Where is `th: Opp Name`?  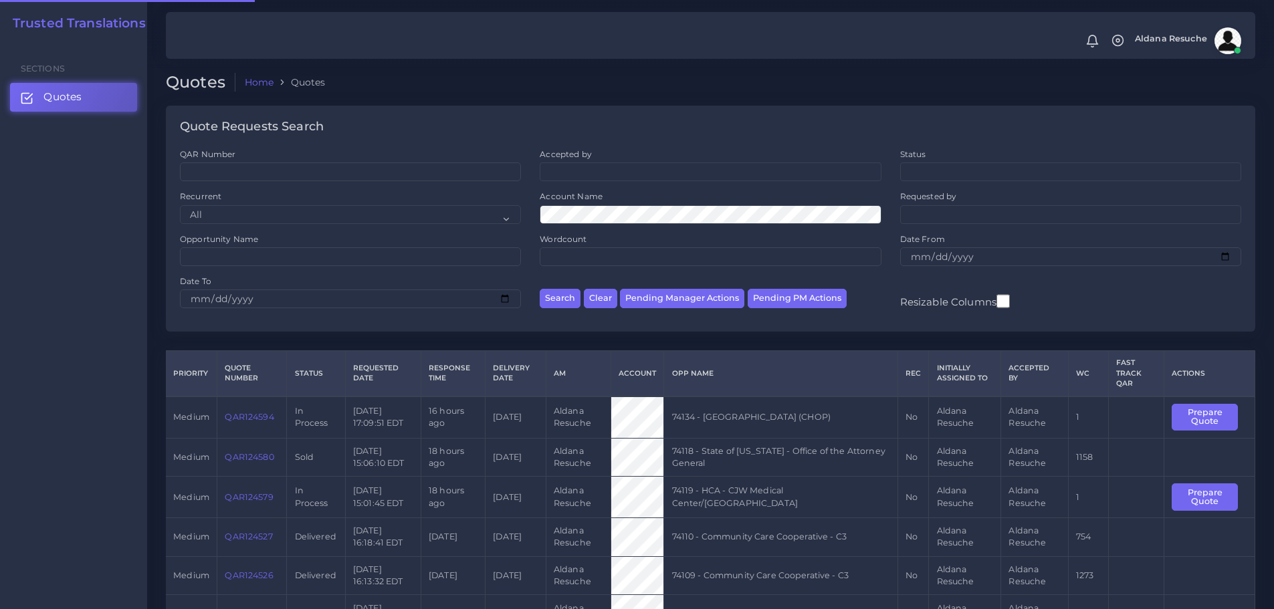 th: Opp Name is located at coordinates (781, 374).